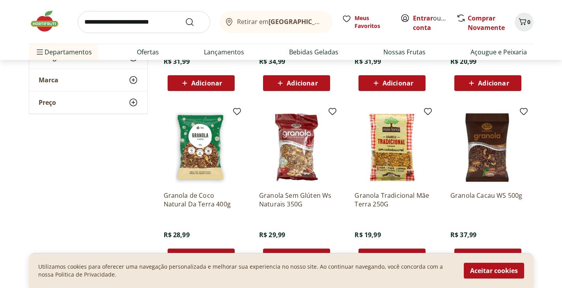 Image resolution: width=562 pixels, height=288 pixels. What do you see at coordinates (373, 22) in the screenshot?
I see `span: Meus Favoritos` at bounding box center [373, 22].